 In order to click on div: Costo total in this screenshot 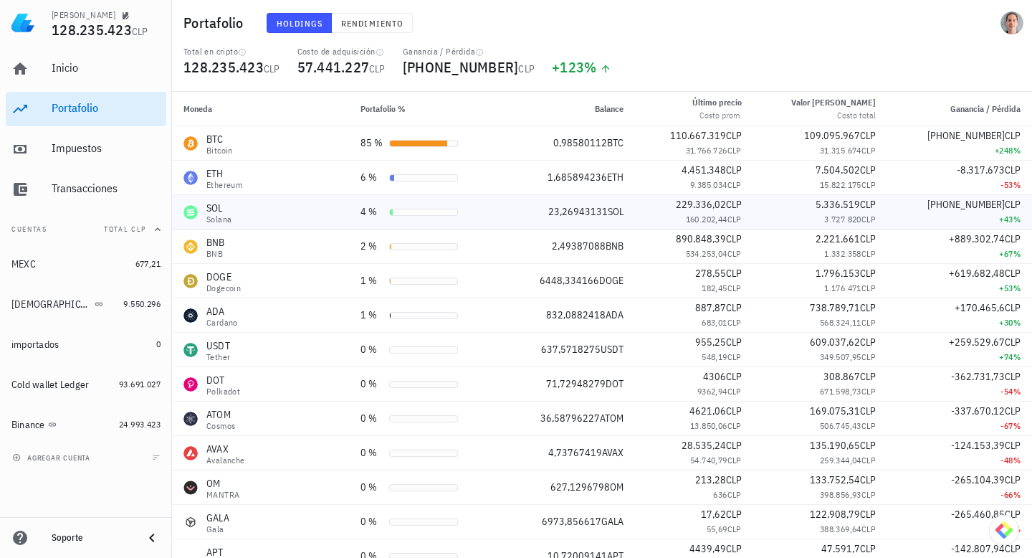, I will do `click(834, 115)`.